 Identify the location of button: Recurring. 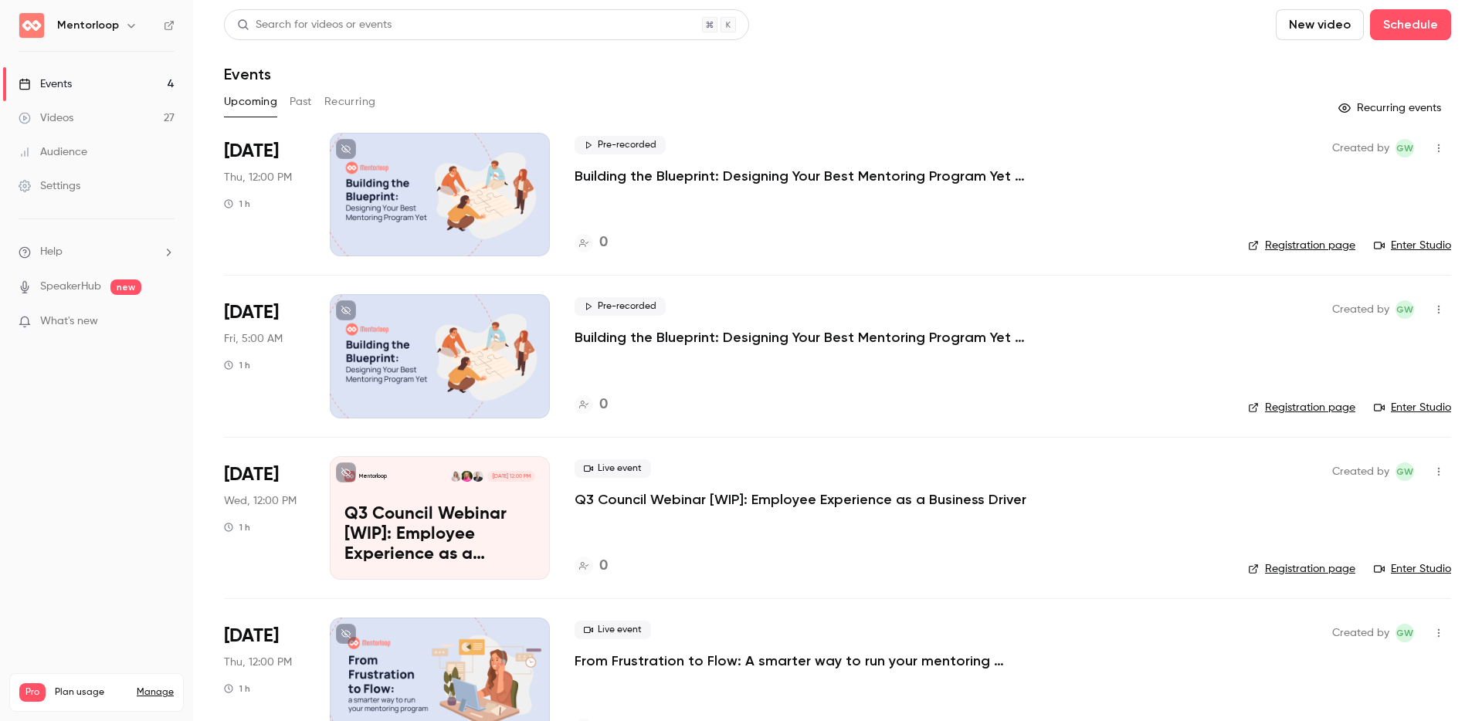
(350, 102).